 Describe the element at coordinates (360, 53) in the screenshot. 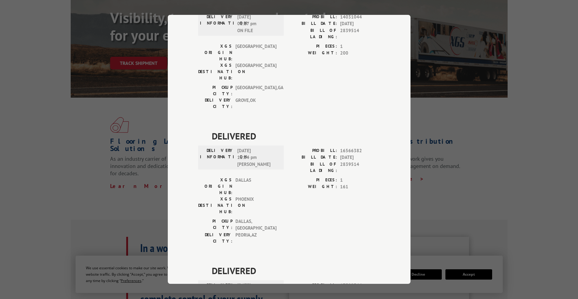

I see `span: 200` at that location.